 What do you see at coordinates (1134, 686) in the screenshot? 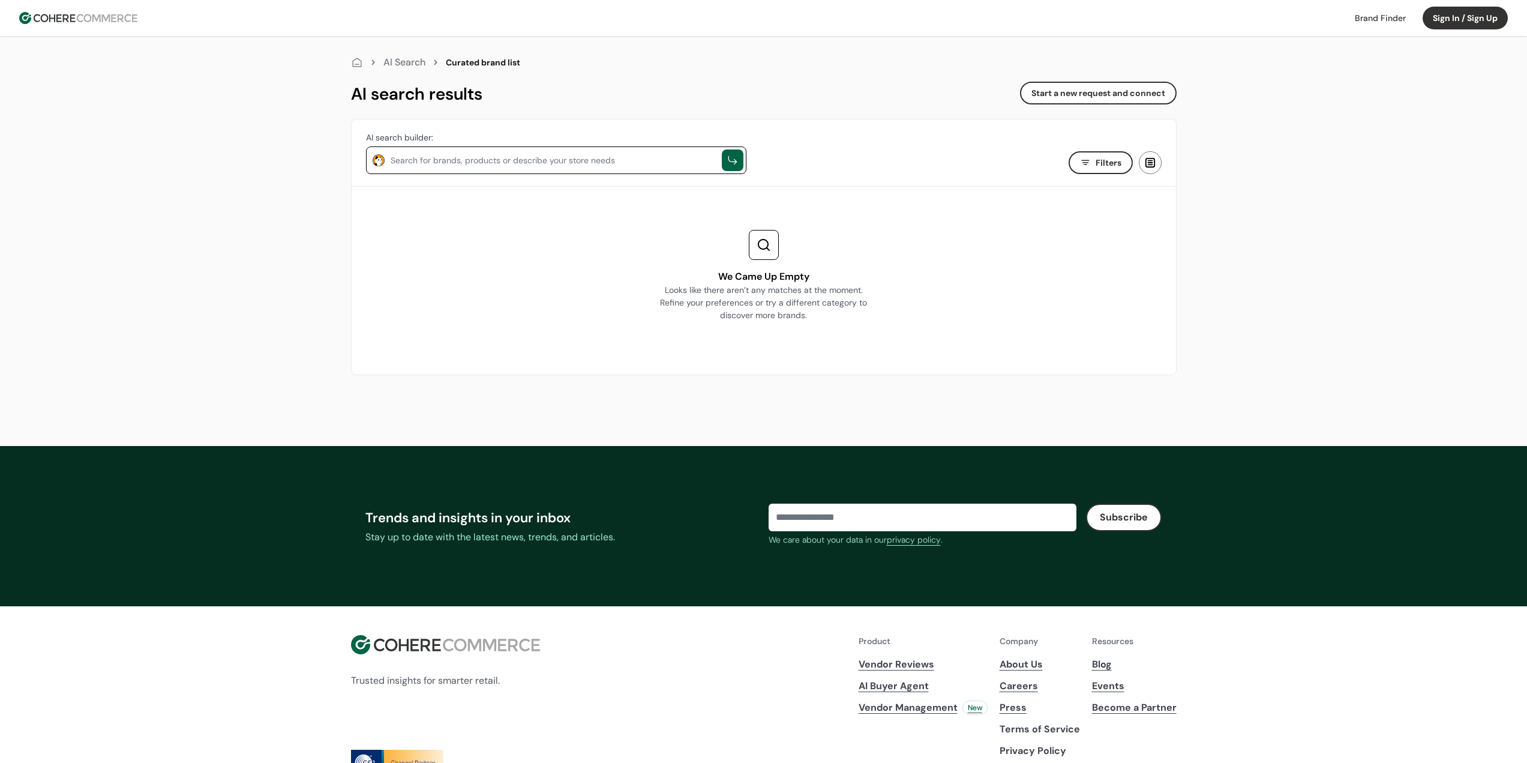
I see `a: Events` at bounding box center [1134, 686].